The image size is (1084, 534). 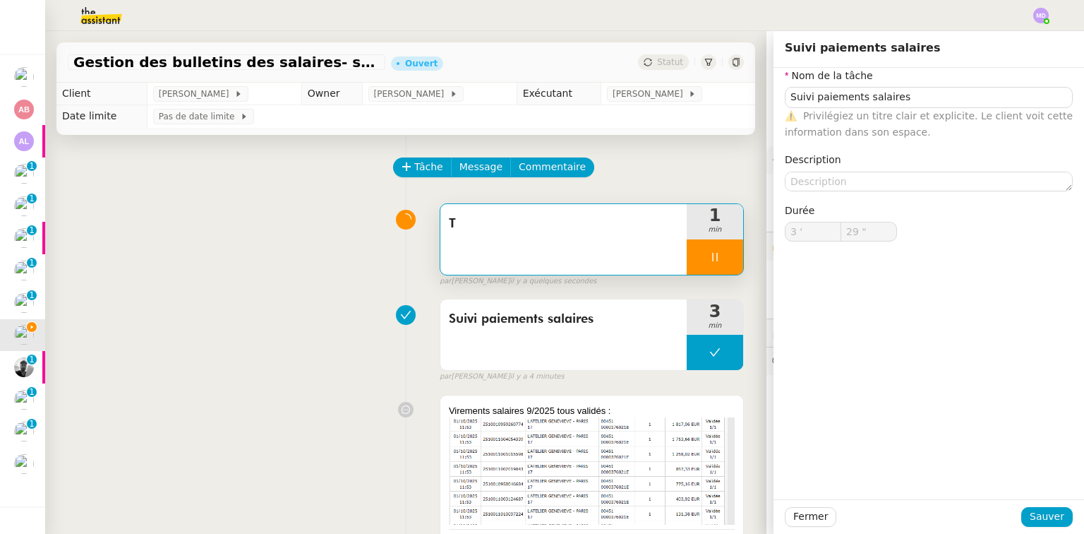 I want to click on div: 🔐Données client, so click(x=925, y=246).